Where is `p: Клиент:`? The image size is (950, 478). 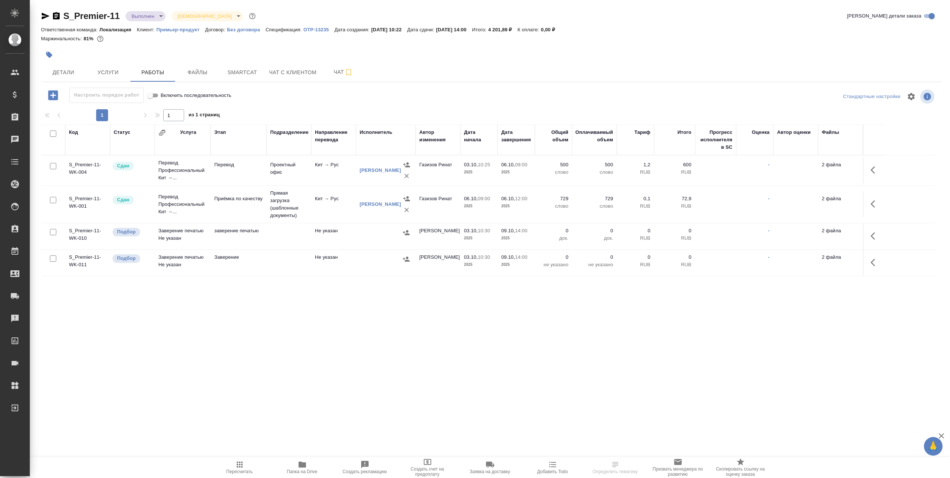 p: Клиент: is located at coordinates (147, 29).